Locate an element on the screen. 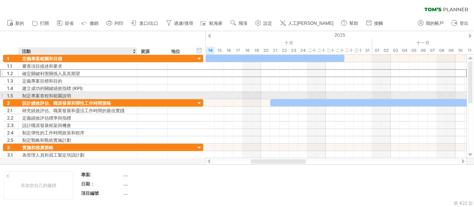  font: 2.1 is located at coordinates (10, 110).